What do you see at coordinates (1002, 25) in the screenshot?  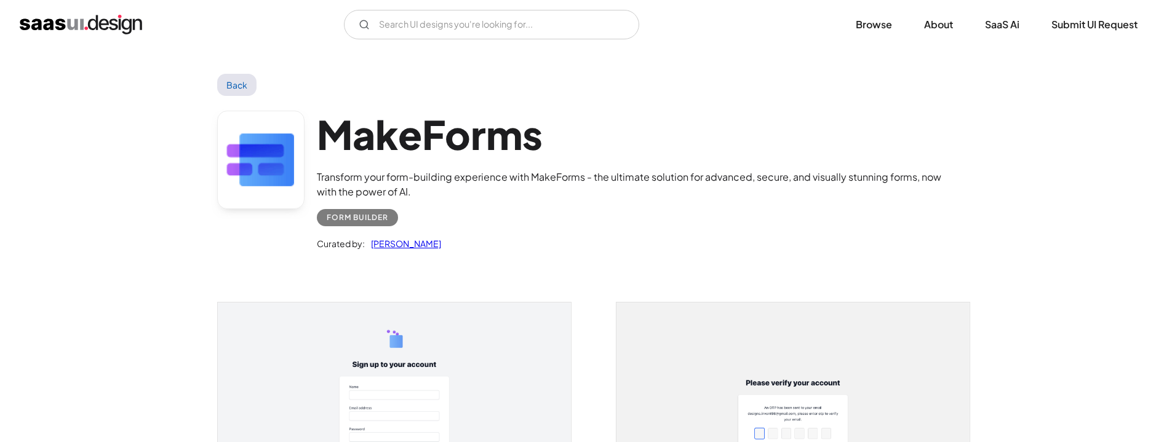 I see `a: SaaS Ai` at bounding box center [1002, 25].